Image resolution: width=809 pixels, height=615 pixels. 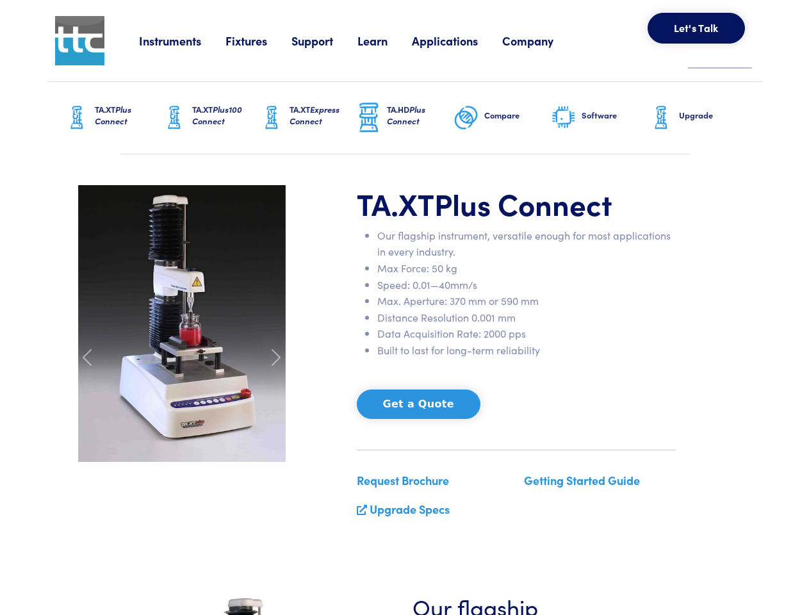 What do you see at coordinates (217, 115) in the screenshot?
I see `span: Plus100 Connect` at bounding box center [217, 115].